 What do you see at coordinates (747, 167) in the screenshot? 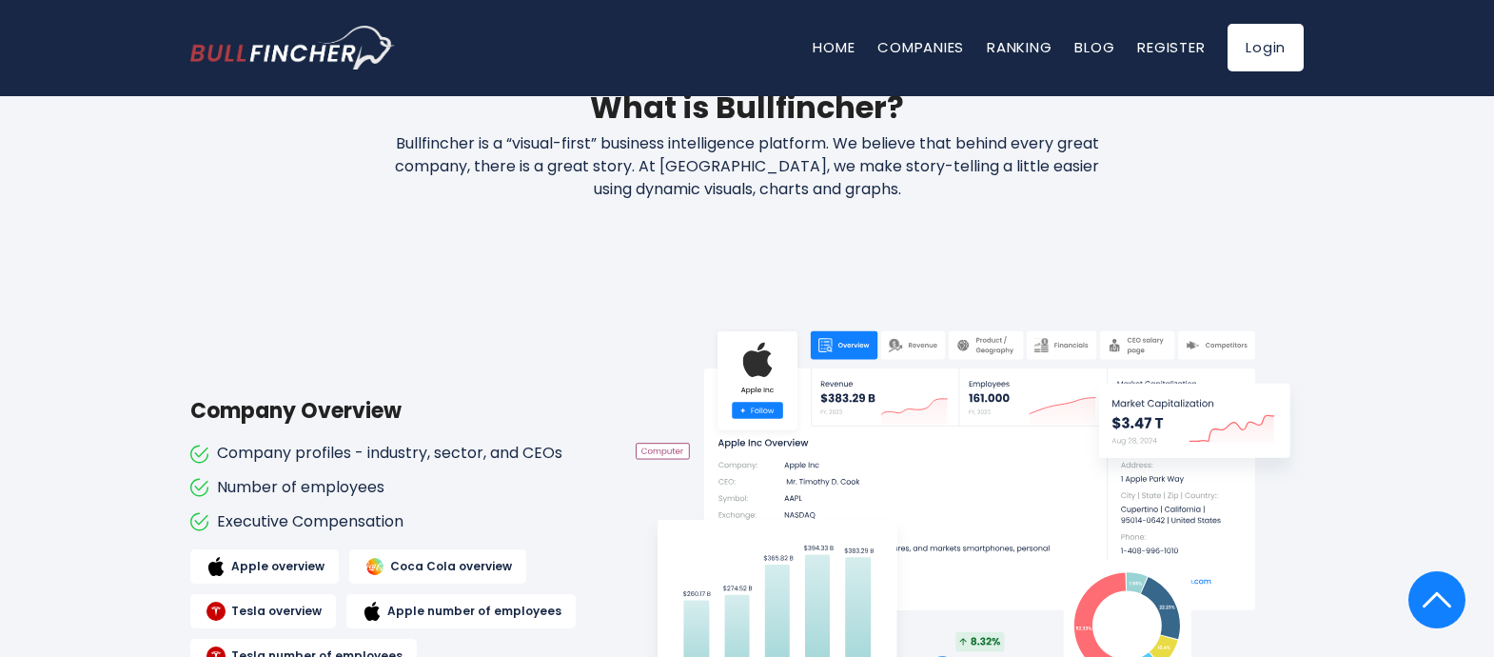
I see `p: Bullfincher is a “visual-first” business intelligence platform. We believe that behind every grea...` at bounding box center [747, 167].